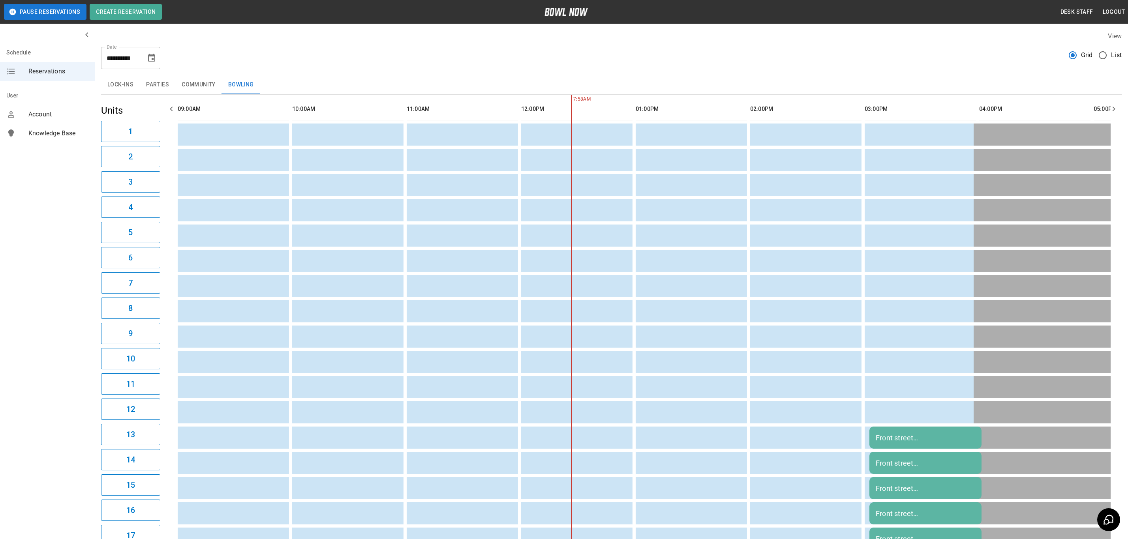 The width and height of the screenshot is (1128, 539). What do you see at coordinates (45, 12) in the screenshot?
I see `button: Pause Reservations` at bounding box center [45, 12].